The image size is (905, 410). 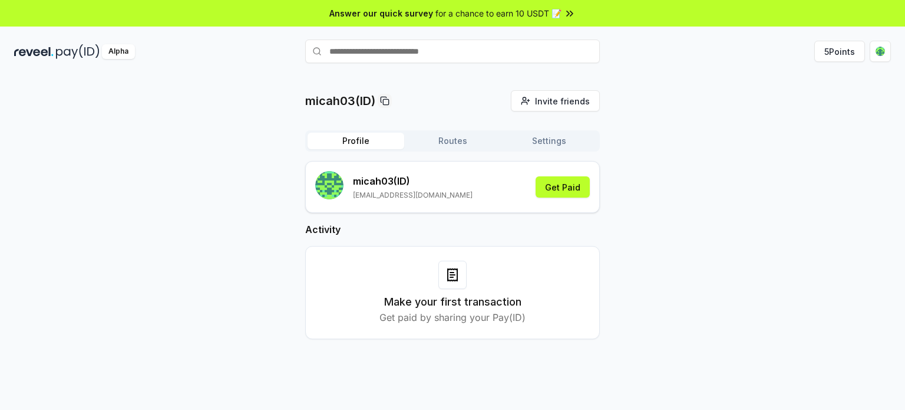 I want to click on img: reveel_dark, so click(x=34, y=51).